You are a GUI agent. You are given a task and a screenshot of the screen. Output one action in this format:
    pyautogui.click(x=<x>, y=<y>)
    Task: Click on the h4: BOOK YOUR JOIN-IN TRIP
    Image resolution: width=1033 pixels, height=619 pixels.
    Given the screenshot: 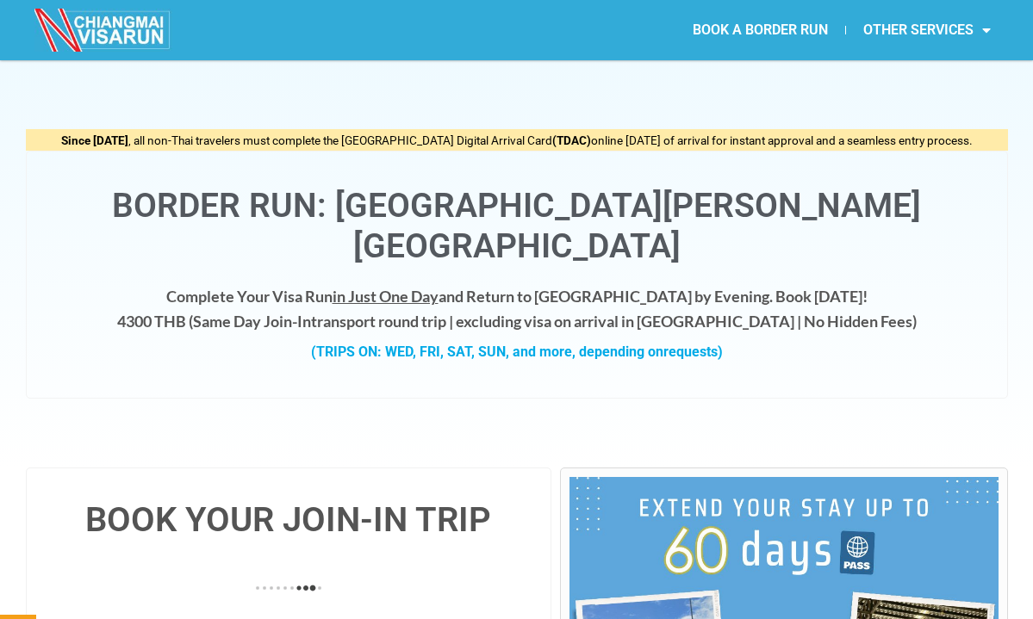 What is the action you would take?
    pyautogui.click(x=289, y=520)
    